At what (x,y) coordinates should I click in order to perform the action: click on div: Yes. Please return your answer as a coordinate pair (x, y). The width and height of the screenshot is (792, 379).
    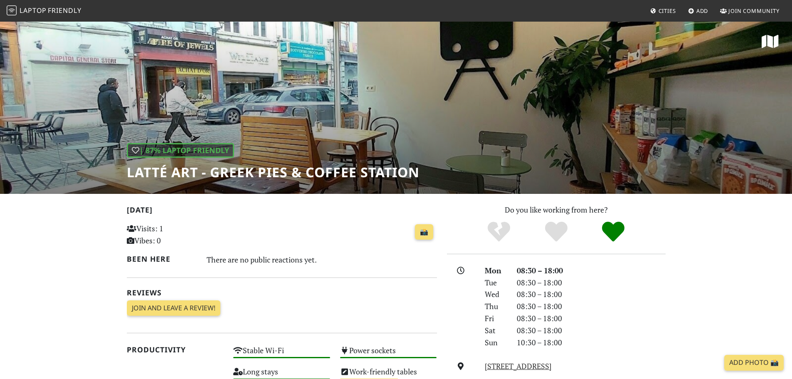
    Looking at the image, I should click on (556, 232).